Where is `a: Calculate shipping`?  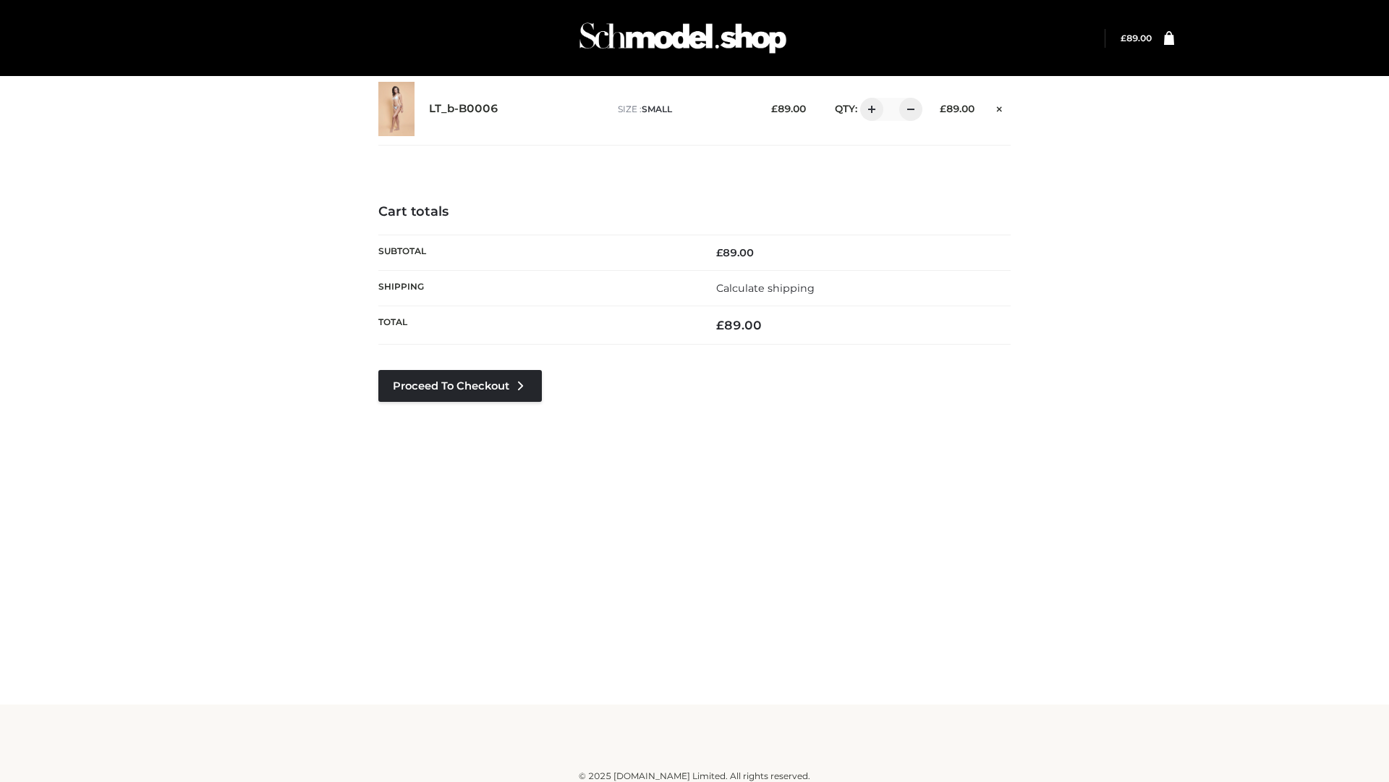 a: Calculate shipping is located at coordinates (766, 288).